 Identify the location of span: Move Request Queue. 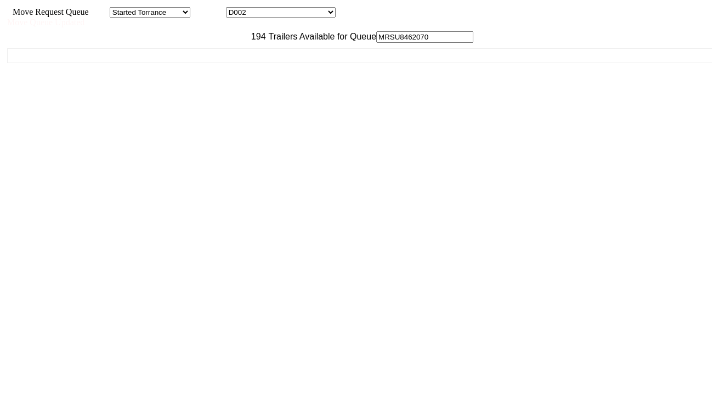
(48, 12).